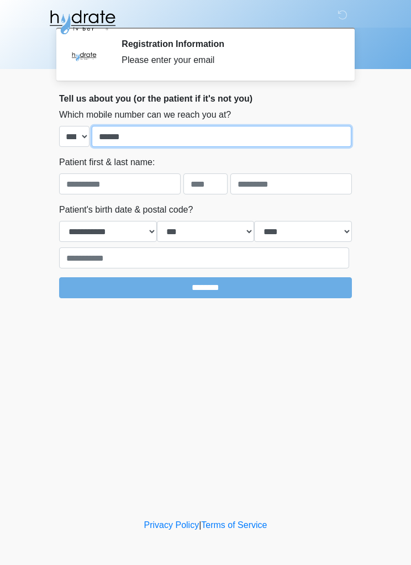 The width and height of the screenshot is (411, 565). I want to click on a: Privacy Policy, so click(172, 525).